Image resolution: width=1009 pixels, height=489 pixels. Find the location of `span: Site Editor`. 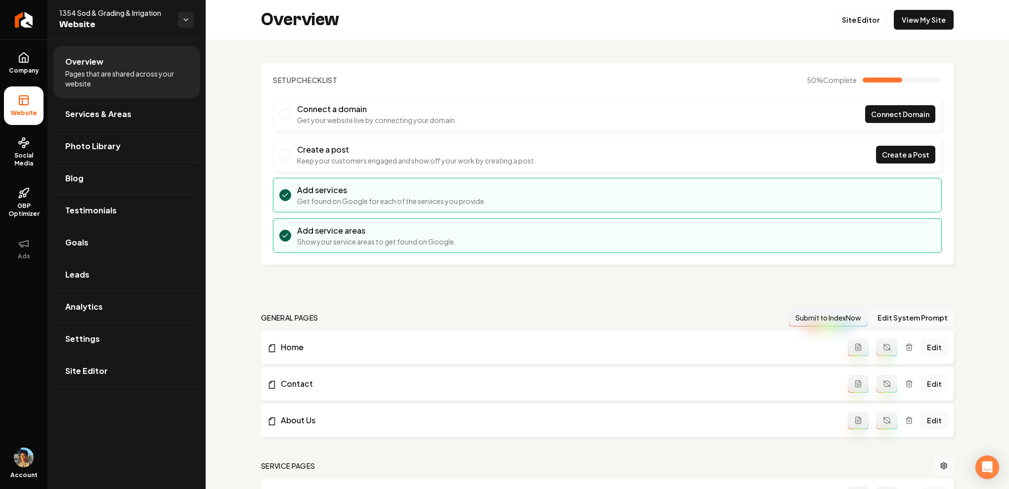

span: Site Editor is located at coordinates (86, 371).